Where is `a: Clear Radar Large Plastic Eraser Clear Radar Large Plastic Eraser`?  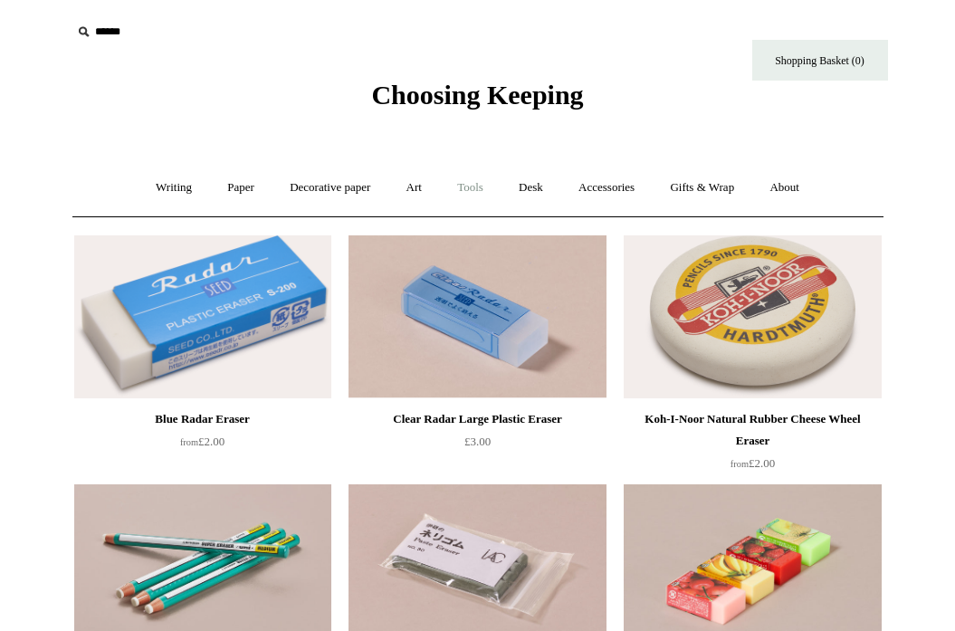 a: Clear Radar Large Plastic Eraser Clear Radar Large Plastic Eraser is located at coordinates (477, 317).